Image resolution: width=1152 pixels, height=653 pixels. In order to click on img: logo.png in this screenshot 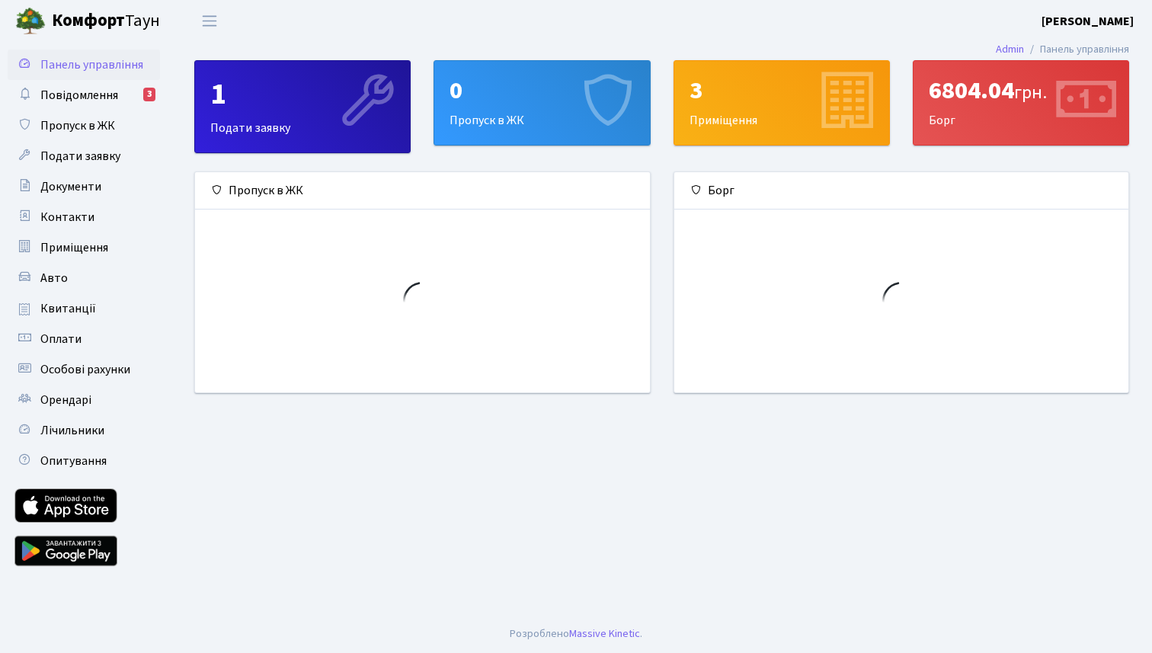, I will do `click(30, 21)`.